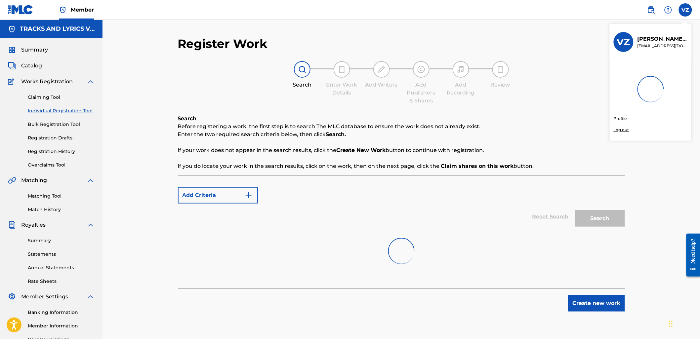 The height and width of the screenshot is (339, 700). What do you see at coordinates (12, 29) in the screenshot?
I see `img: Accounts` at bounding box center [12, 29].